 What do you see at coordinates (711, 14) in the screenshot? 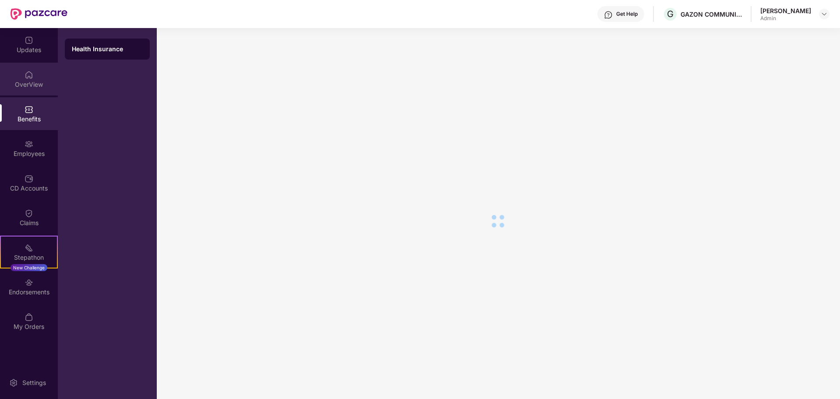
I see `div: GAZON COMMUNICATIONS INDIA LIMITED` at bounding box center [711, 14].